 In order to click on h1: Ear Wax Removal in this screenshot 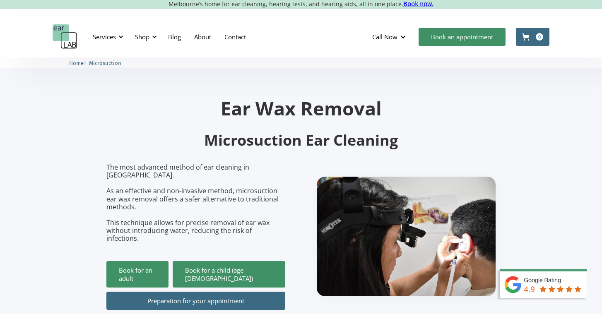, I will do `click(301, 108)`.